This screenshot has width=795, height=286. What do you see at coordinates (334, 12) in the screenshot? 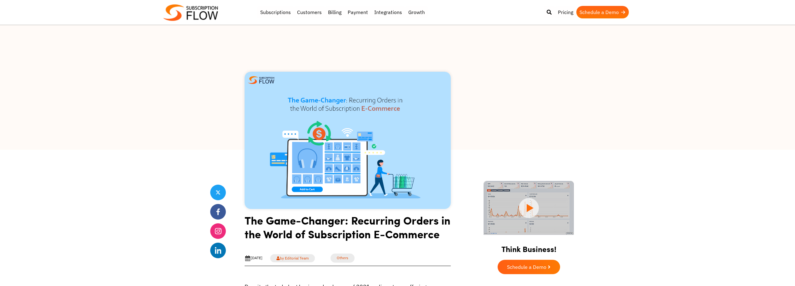
I see `a: Billing` at bounding box center [334, 12].